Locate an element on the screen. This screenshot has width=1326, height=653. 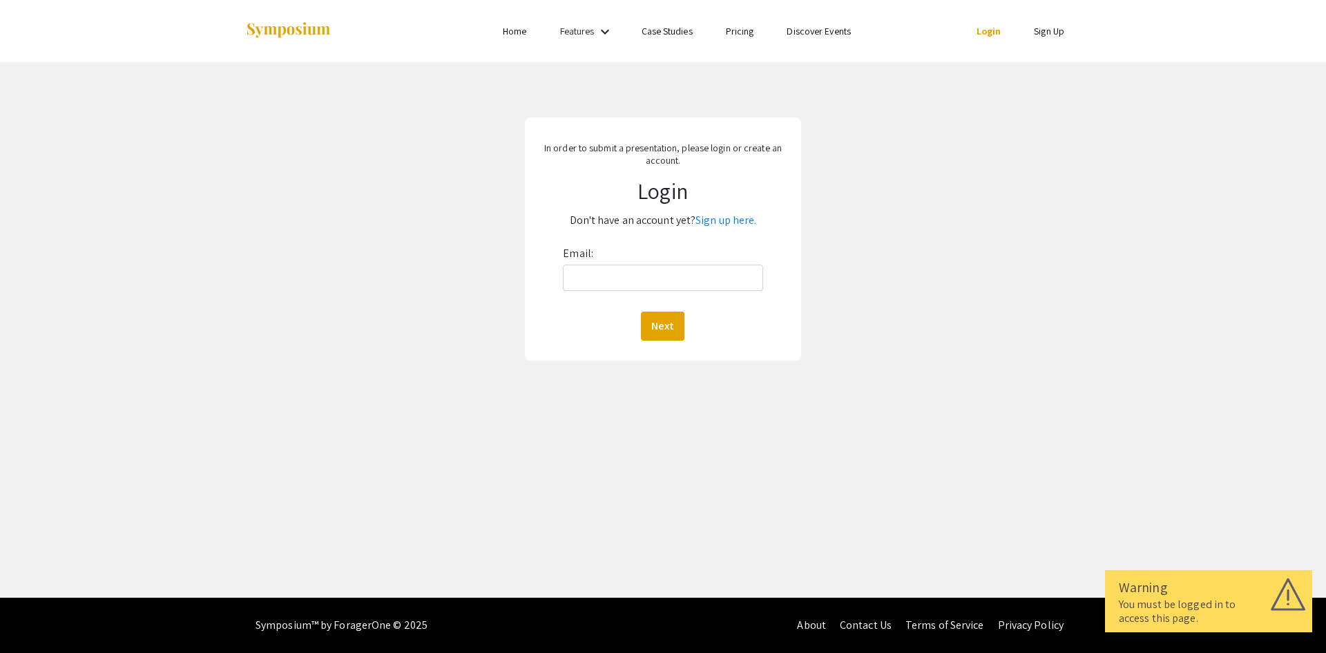
a: Login is located at coordinates (989, 31).